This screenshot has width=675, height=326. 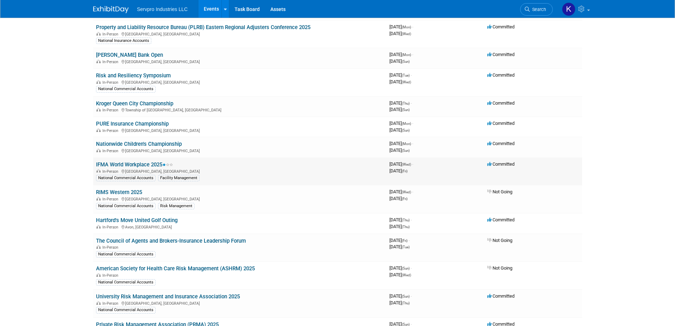 What do you see at coordinates (135, 104) in the screenshot?
I see `a: Kroger Queen City Championship` at bounding box center [135, 104].